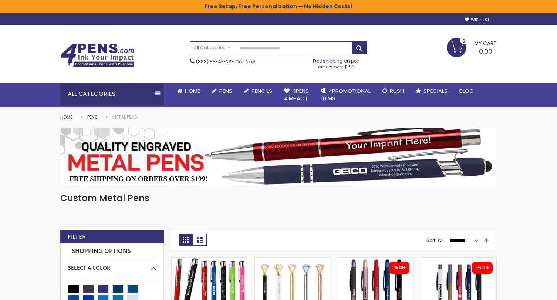 Image resolution: width=557 pixels, height=300 pixels. What do you see at coordinates (393, 91) in the screenshot?
I see `a: Rush` at bounding box center [393, 91].